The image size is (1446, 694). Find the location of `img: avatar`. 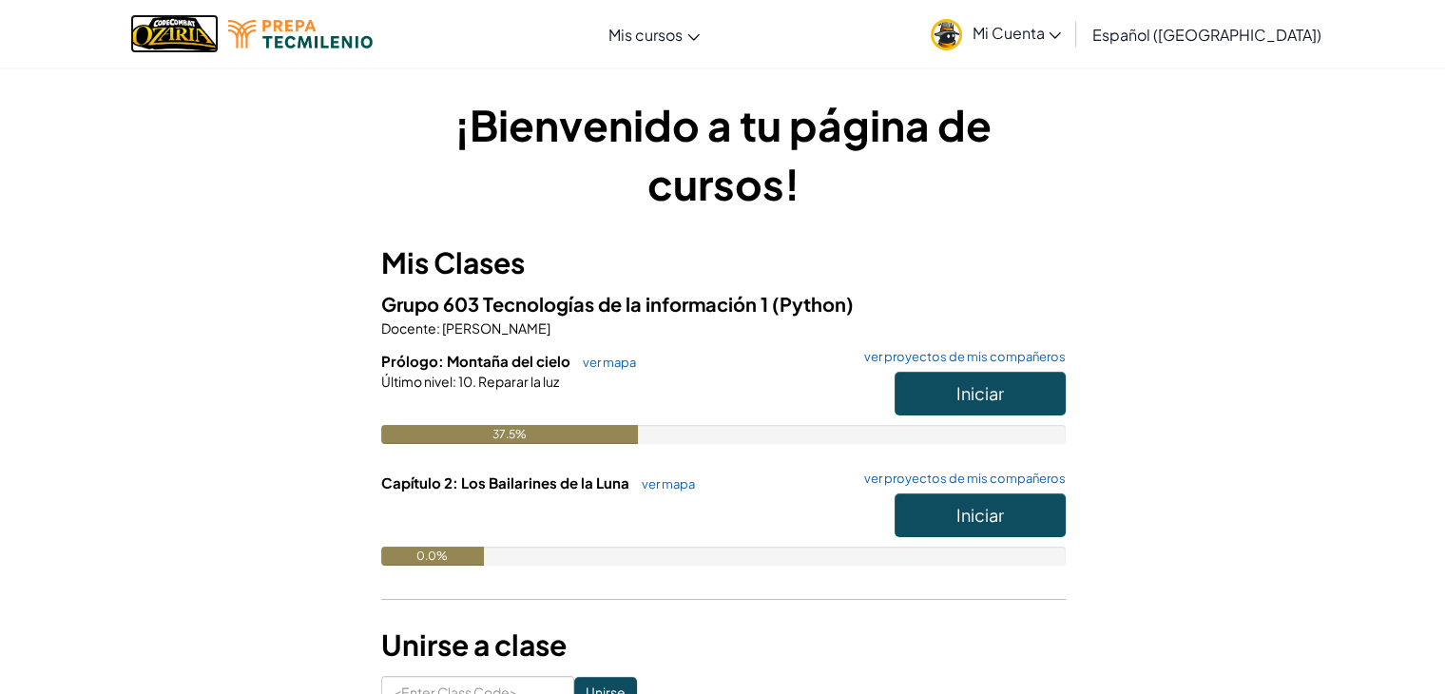

img: avatar is located at coordinates (946, 34).